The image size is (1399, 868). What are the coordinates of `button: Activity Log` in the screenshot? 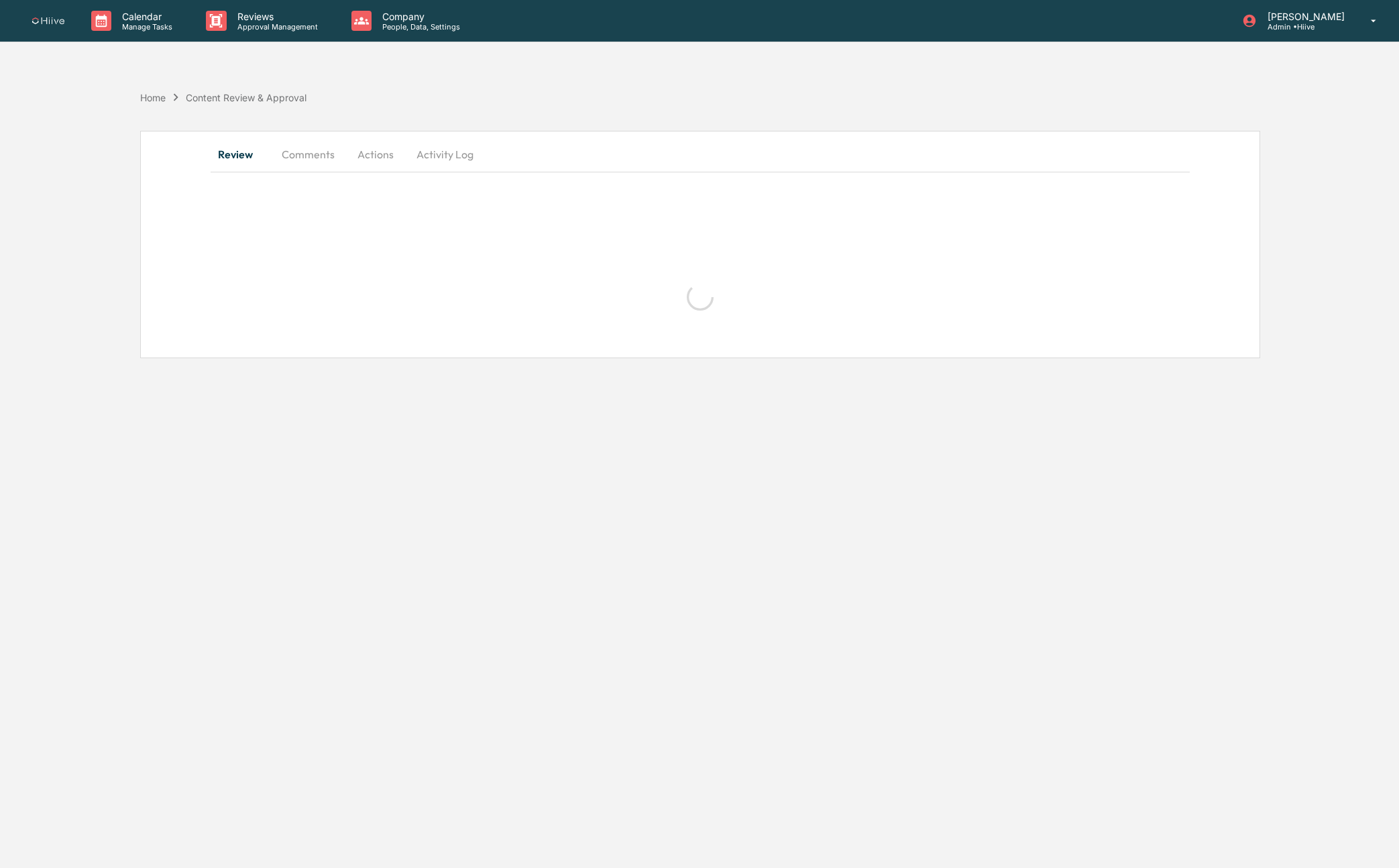 It's located at (444, 154).